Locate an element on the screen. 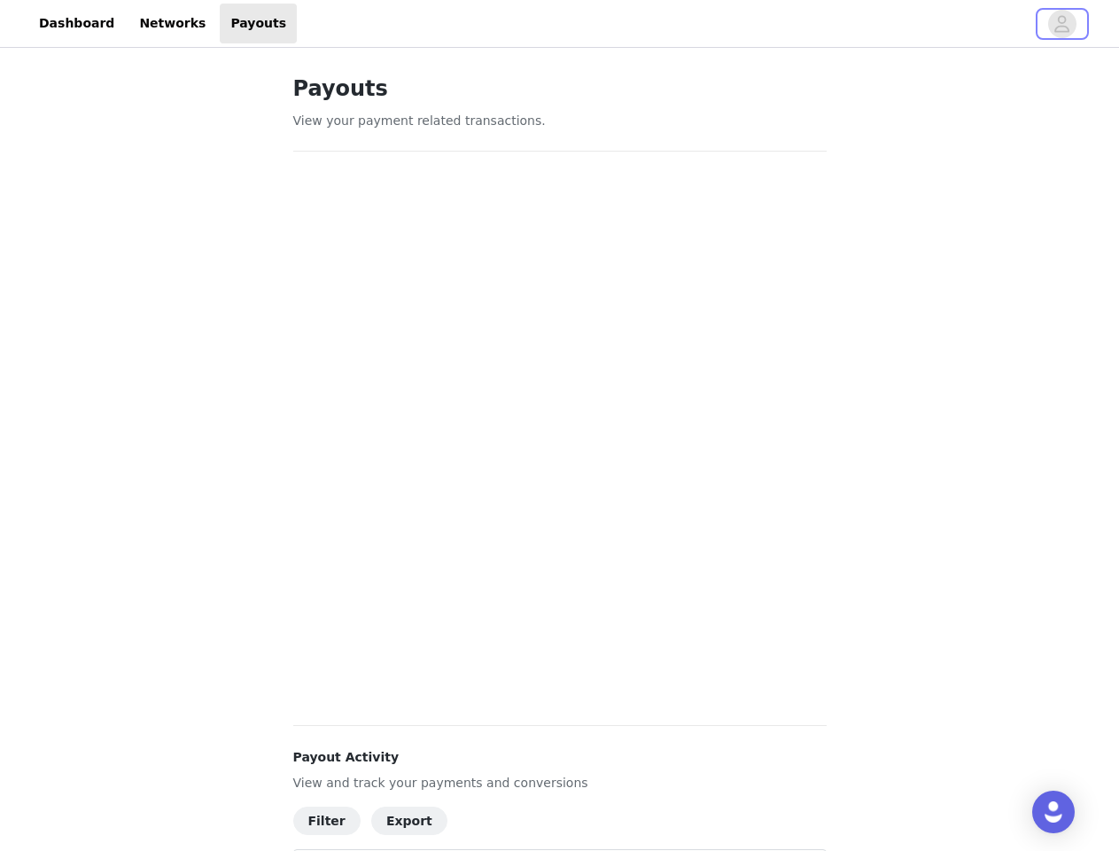 This screenshot has width=1119, height=851. div: avatar is located at coordinates (1062, 24).